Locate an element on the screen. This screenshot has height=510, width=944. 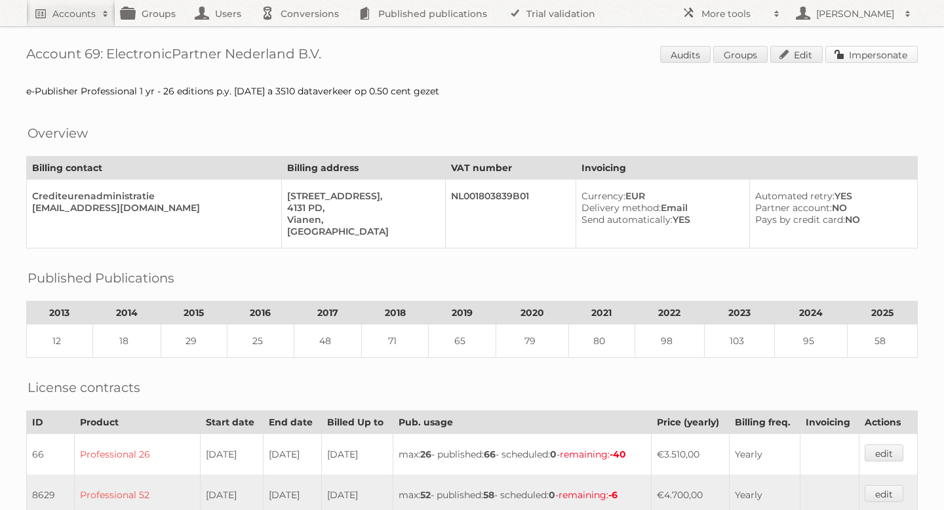
h2: More tools is located at coordinates (734, 14).